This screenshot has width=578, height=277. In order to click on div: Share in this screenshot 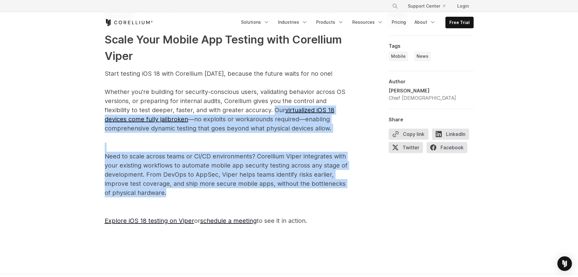, I will do `click(431, 119)`.